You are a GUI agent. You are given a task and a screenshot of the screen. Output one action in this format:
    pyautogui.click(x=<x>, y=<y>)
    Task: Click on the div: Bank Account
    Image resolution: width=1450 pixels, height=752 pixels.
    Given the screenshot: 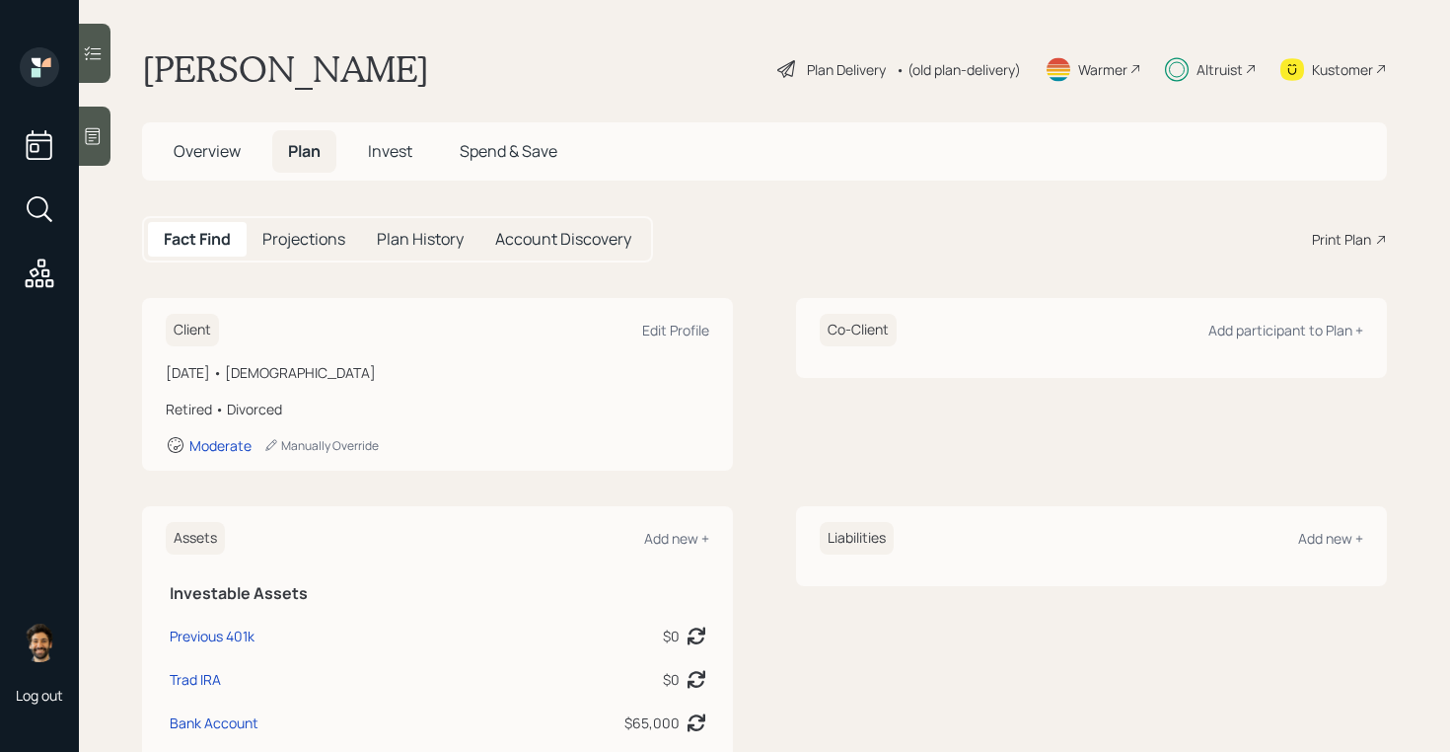 What is the action you would take?
    pyautogui.click(x=214, y=722)
    